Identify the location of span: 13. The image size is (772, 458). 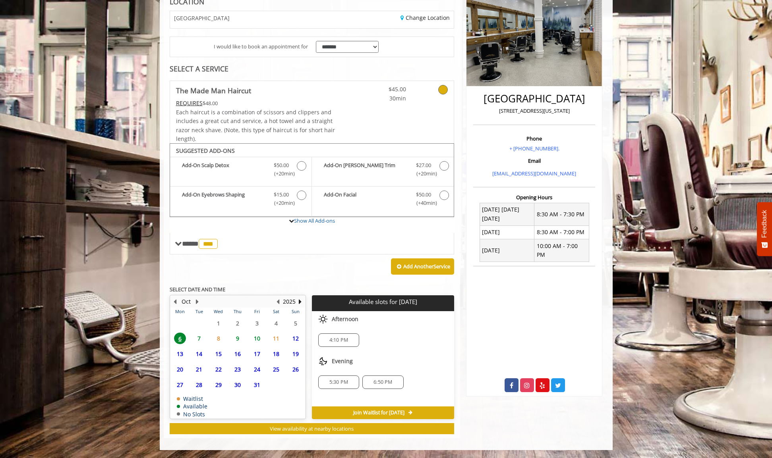
(180, 354).